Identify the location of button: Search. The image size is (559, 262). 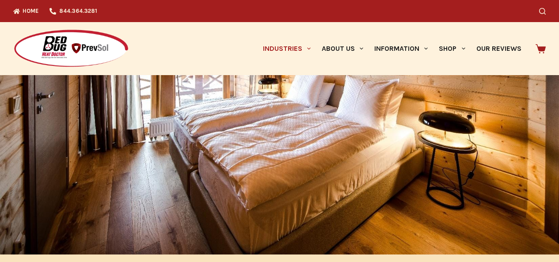
(542, 11).